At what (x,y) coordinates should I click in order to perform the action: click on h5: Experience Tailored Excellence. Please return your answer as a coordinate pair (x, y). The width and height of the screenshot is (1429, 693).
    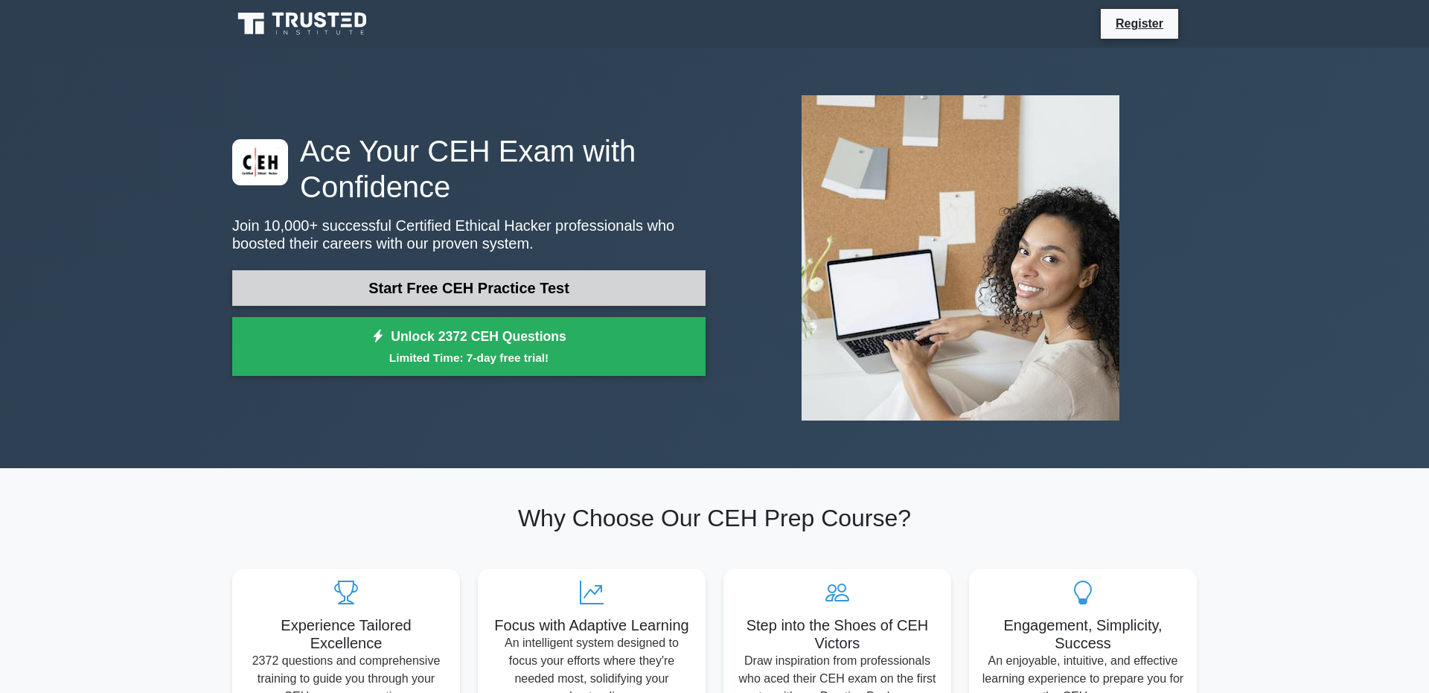
    Looking at the image, I should click on (346, 634).